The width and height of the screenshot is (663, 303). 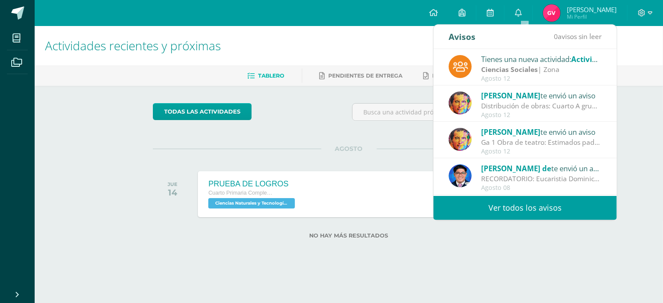 What do you see at coordinates (202, 111) in the screenshot?
I see `a: todas las Actividades` at bounding box center [202, 111].